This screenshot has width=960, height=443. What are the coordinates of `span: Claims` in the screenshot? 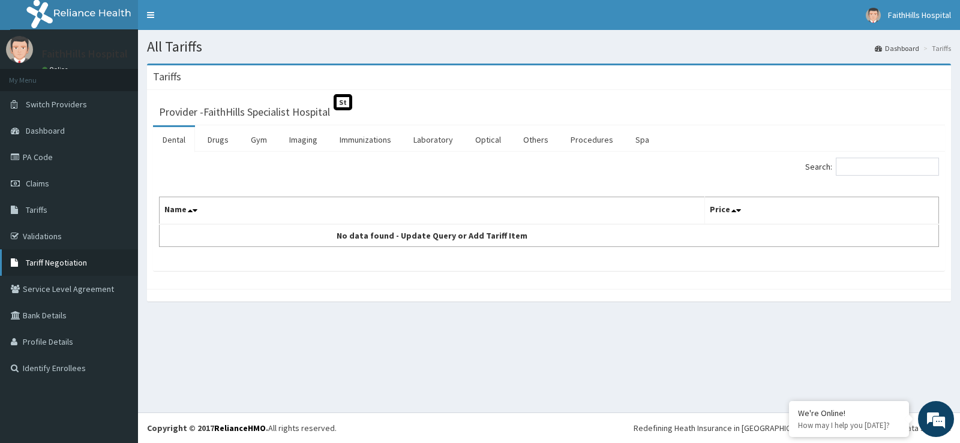 It's located at (37, 184).